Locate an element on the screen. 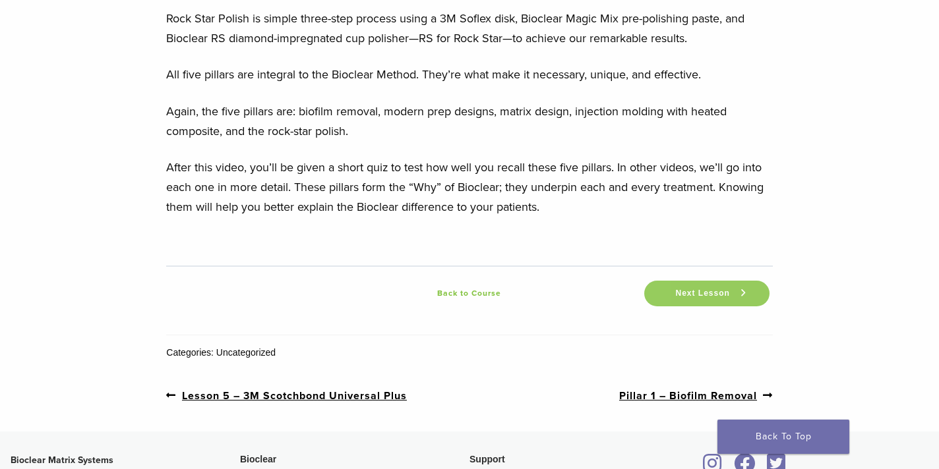  nav: Post Navigation is located at coordinates (469, 396).